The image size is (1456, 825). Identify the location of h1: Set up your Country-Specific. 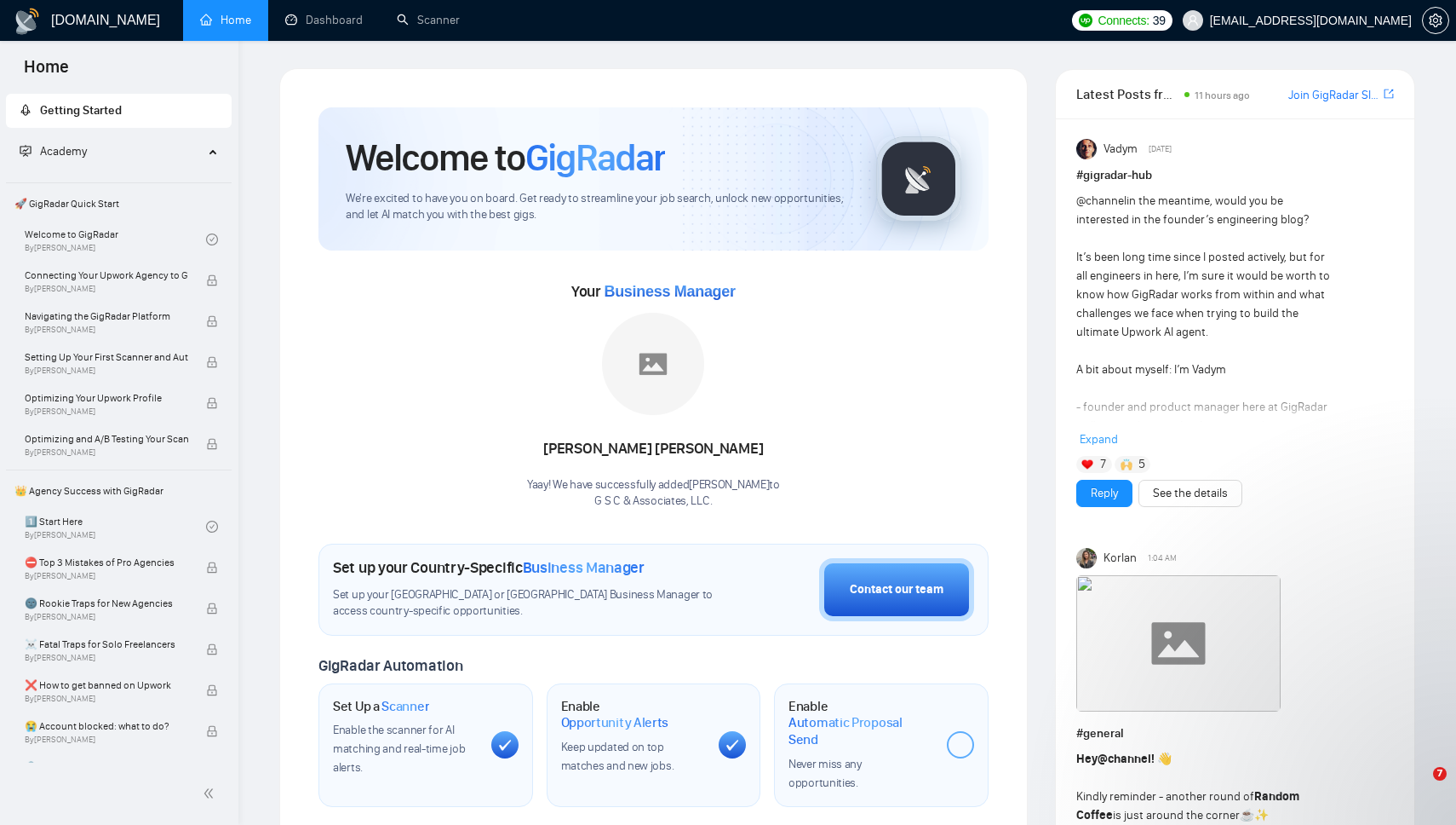
(489, 567).